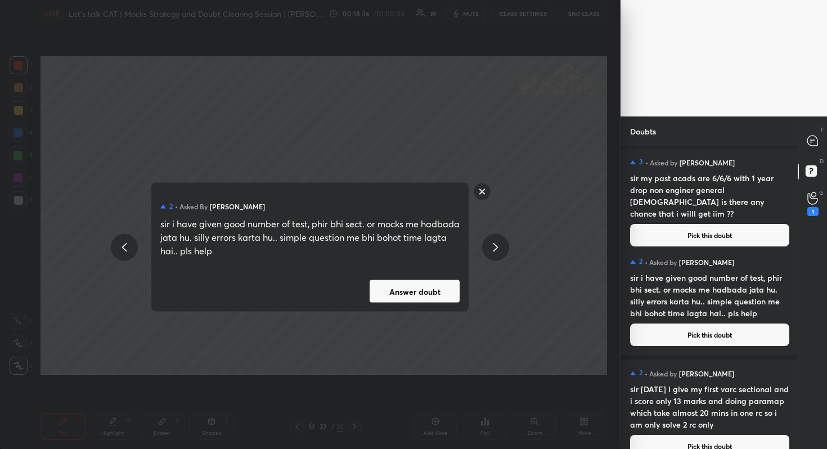 The width and height of the screenshot is (827, 449). Describe the element at coordinates (813, 212) in the screenshot. I see `div: 1` at that location.